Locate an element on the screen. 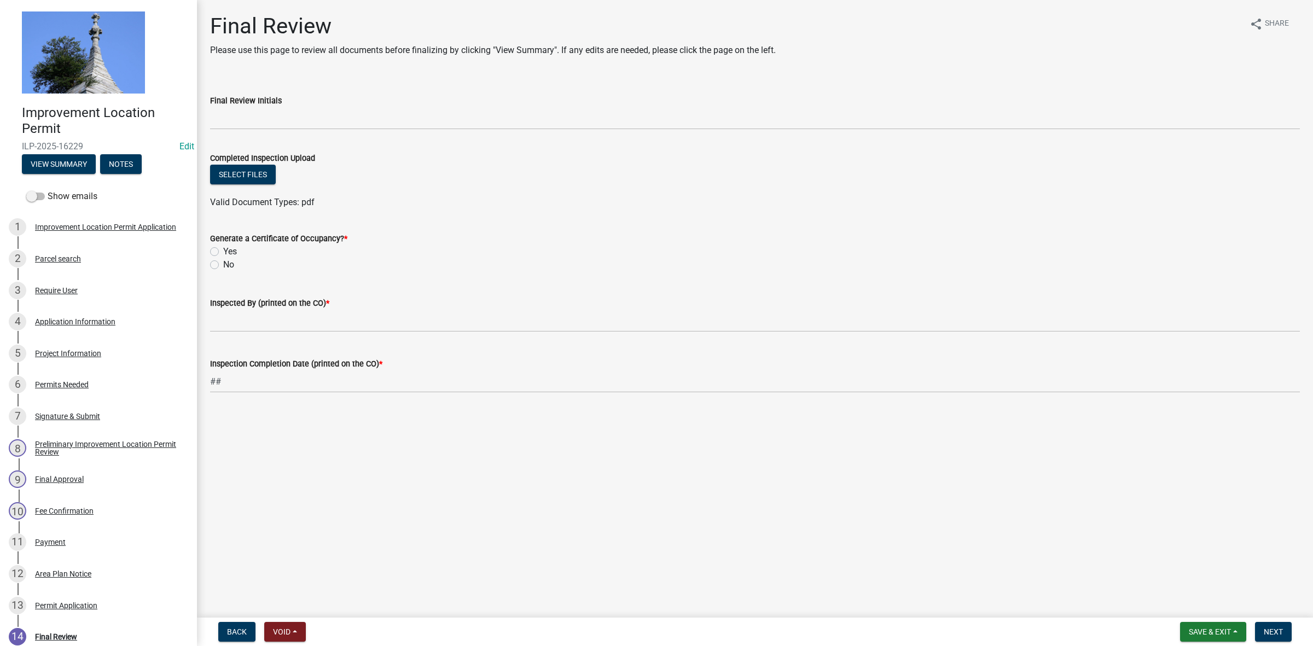 The height and width of the screenshot is (646, 1313). div: 3 is located at coordinates (18, 291).